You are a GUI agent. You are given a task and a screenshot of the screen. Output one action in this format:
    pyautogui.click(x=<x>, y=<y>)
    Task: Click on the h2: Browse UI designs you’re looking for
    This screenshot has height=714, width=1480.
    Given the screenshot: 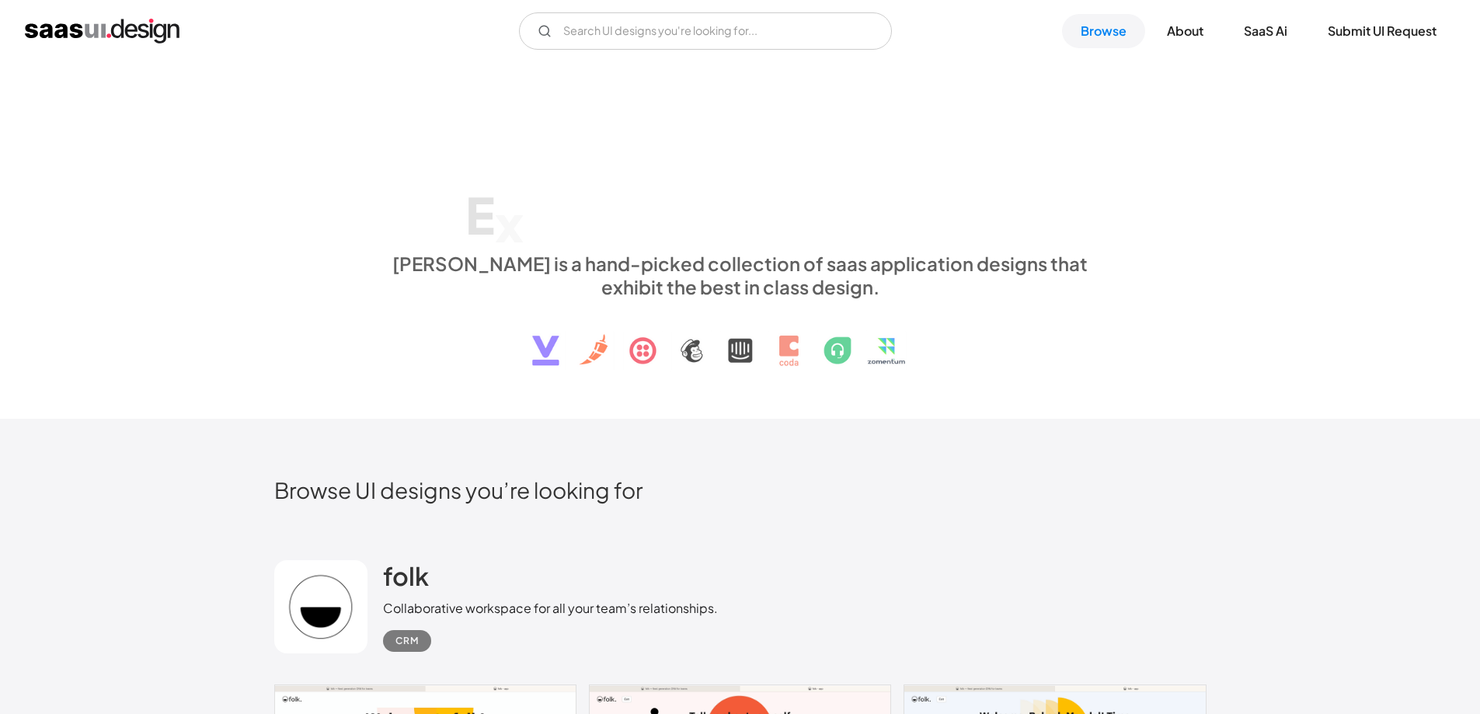 What is the action you would take?
    pyautogui.click(x=740, y=489)
    